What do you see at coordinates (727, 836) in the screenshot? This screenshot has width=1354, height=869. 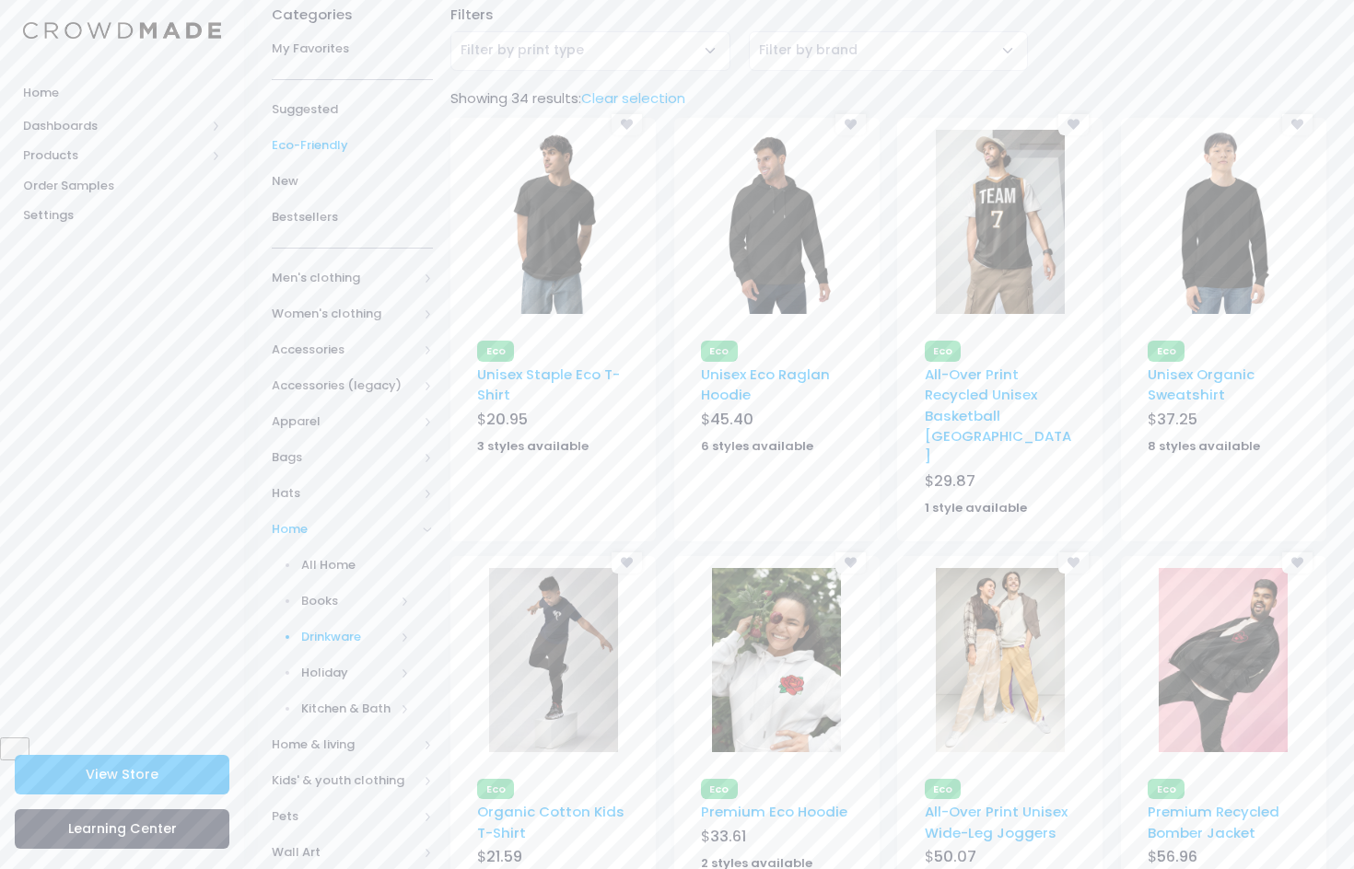 I see `span: 33.61` at bounding box center [727, 836].